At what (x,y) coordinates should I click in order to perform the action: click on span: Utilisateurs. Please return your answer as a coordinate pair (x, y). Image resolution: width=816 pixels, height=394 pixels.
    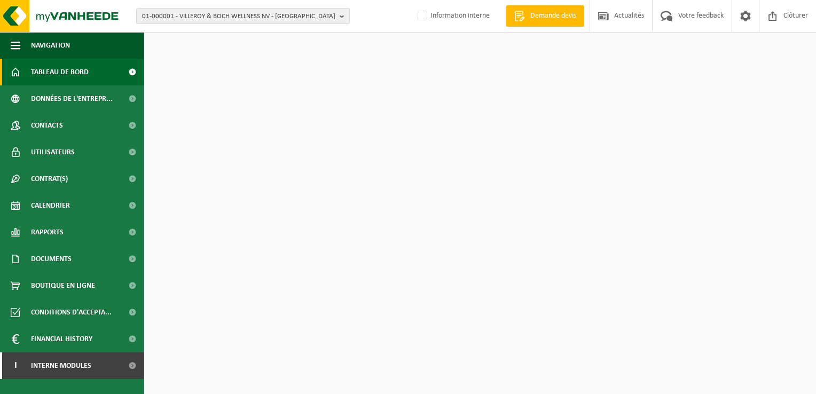
    Looking at the image, I should click on (53, 152).